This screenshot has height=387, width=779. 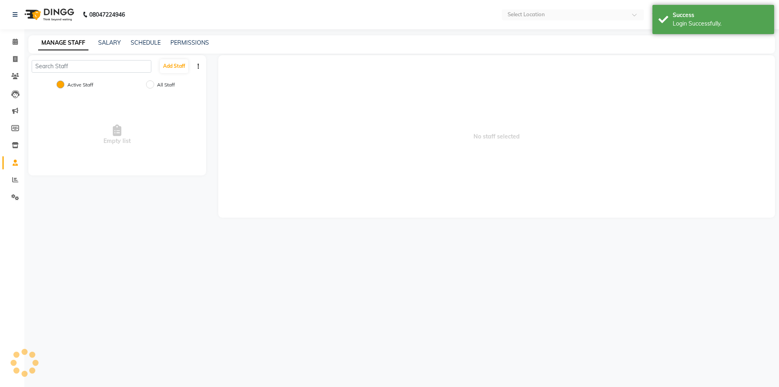 What do you see at coordinates (497, 136) in the screenshot?
I see `span: No staff selected` at bounding box center [497, 136].